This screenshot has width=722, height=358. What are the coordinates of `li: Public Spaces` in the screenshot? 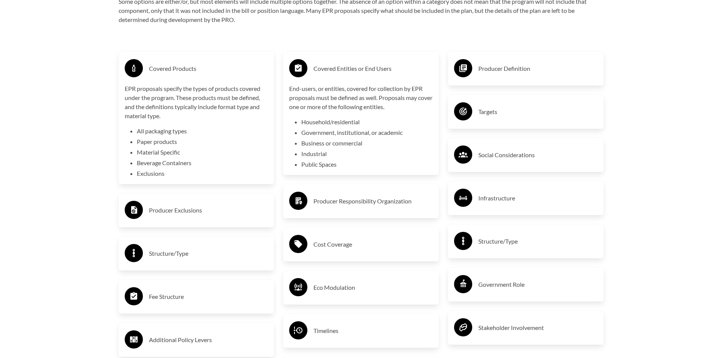 It's located at (367, 164).